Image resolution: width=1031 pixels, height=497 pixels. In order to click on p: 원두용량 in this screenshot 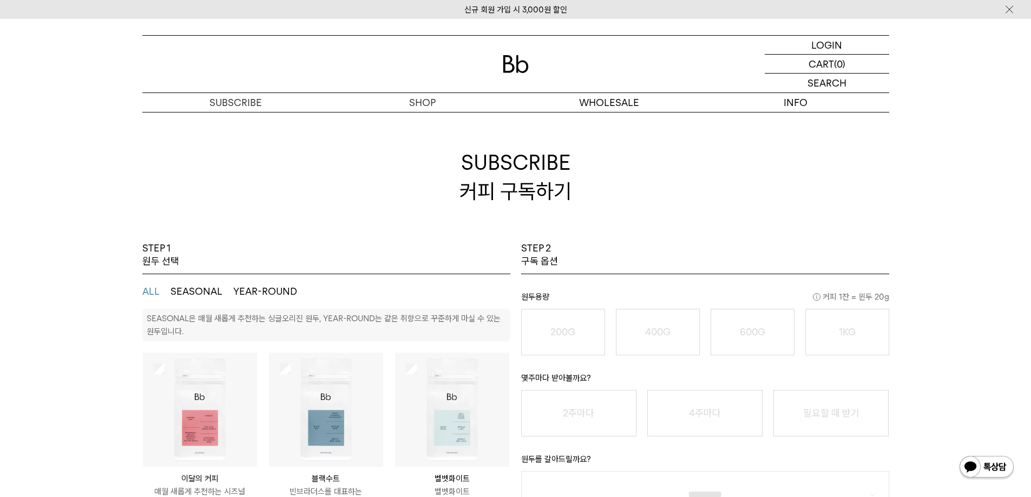, I will do `click(705, 300)`.